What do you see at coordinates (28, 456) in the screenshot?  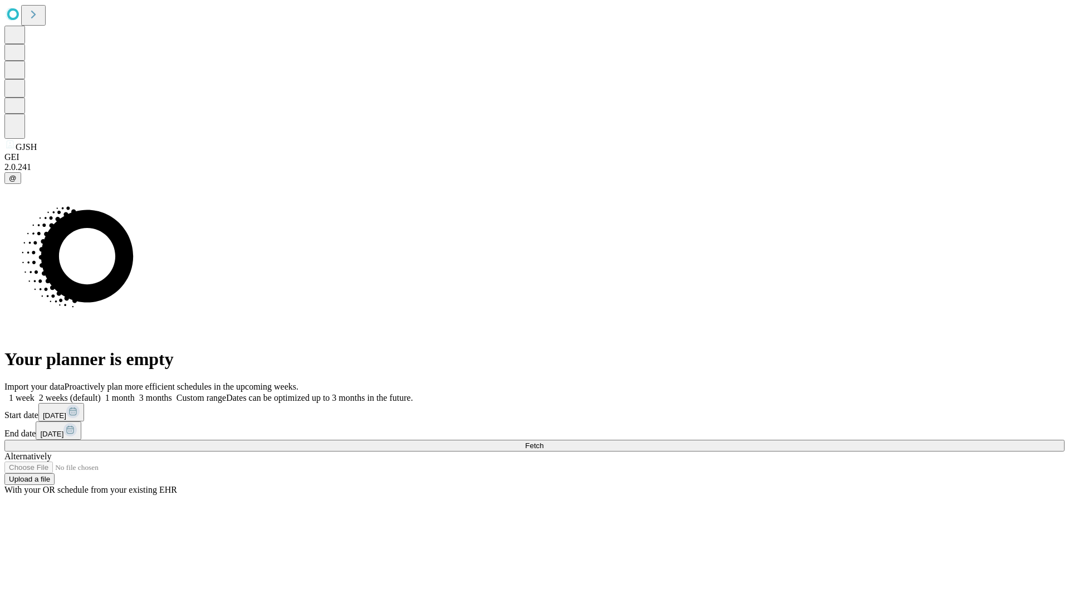 I see `span: Alternatively` at bounding box center [28, 456].